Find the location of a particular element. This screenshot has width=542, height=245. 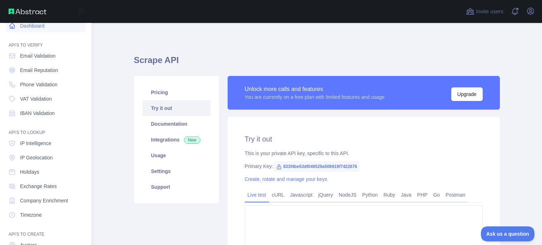

a: Javascript is located at coordinates (301, 195).